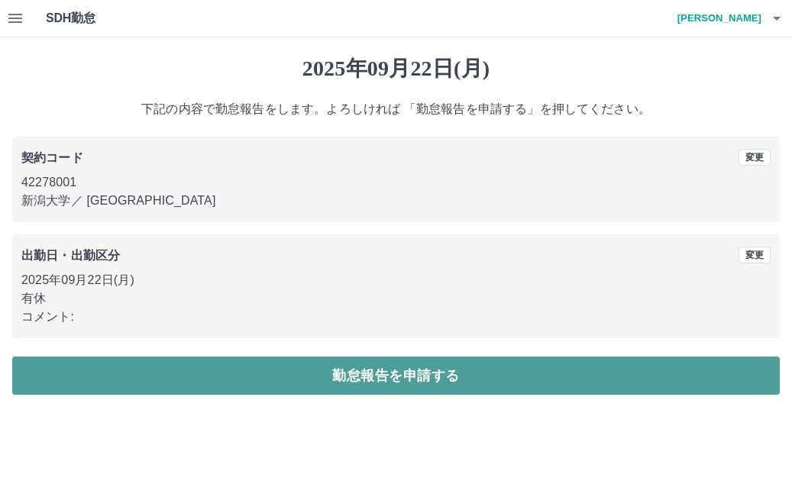 The width and height of the screenshot is (792, 481). What do you see at coordinates (396, 280) in the screenshot?
I see `p: 2025年09月22日(月)` at bounding box center [396, 280].